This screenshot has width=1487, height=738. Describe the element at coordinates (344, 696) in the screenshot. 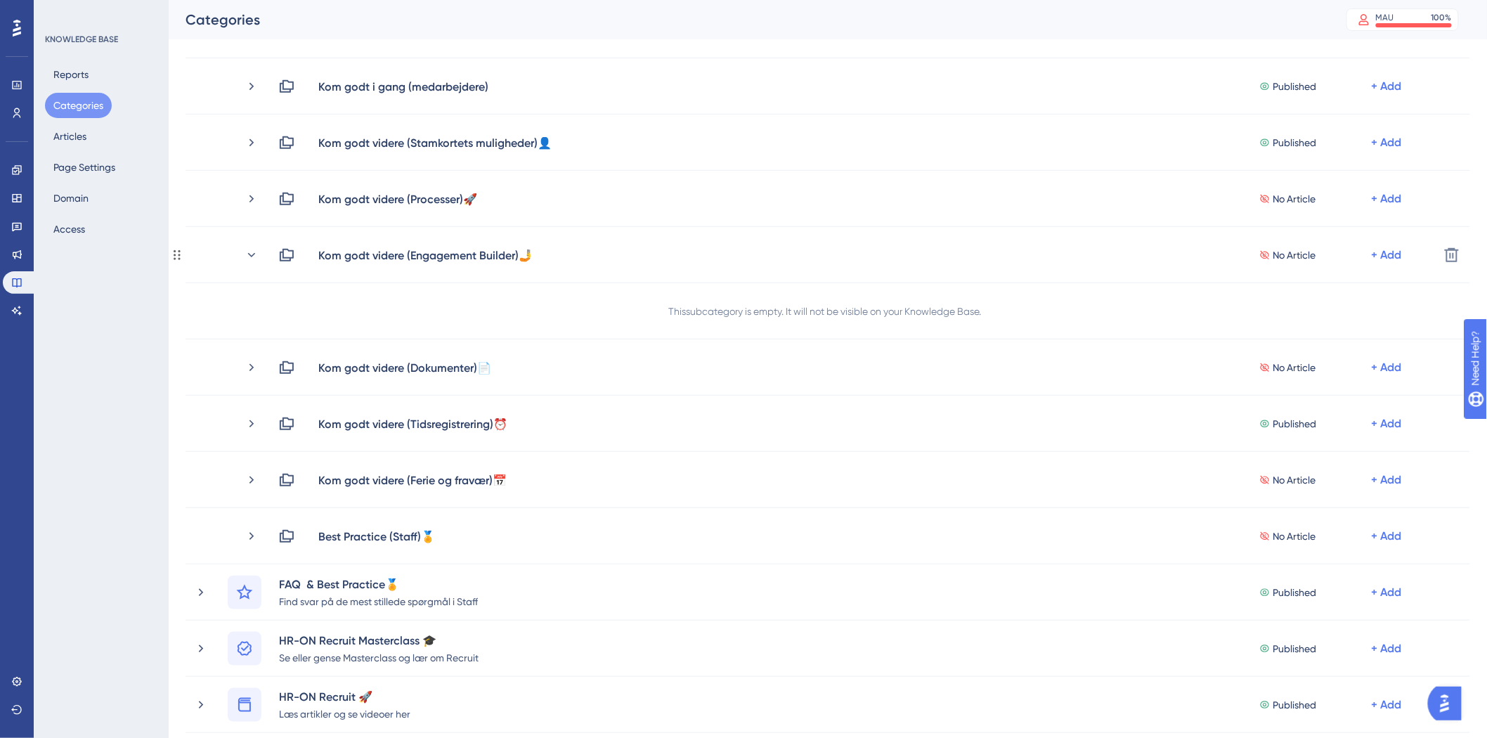

I see `div: HR-ON Recruit 🚀` at that location.